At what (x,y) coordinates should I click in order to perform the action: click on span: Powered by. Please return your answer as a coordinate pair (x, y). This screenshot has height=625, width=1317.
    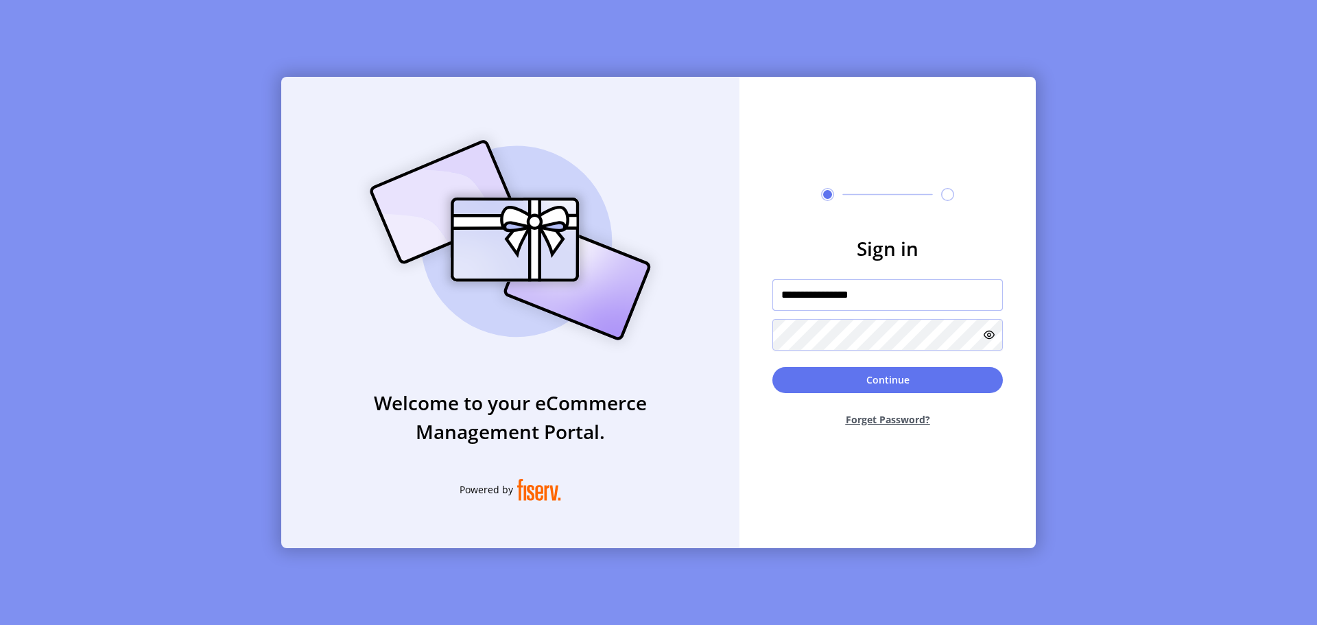
    Looking at the image, I should click on (486, 489).